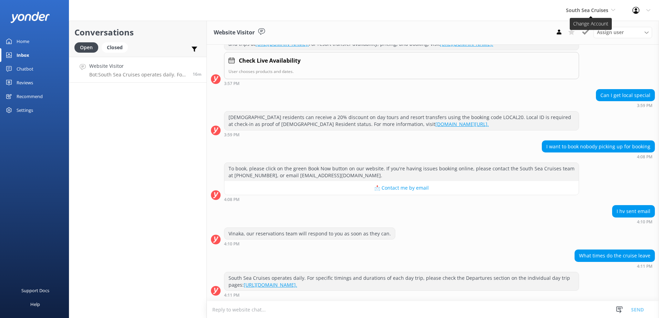 The width and height of the screenshot is (659, 318). I want to click on div: Can I get local special, so click(625, 95).